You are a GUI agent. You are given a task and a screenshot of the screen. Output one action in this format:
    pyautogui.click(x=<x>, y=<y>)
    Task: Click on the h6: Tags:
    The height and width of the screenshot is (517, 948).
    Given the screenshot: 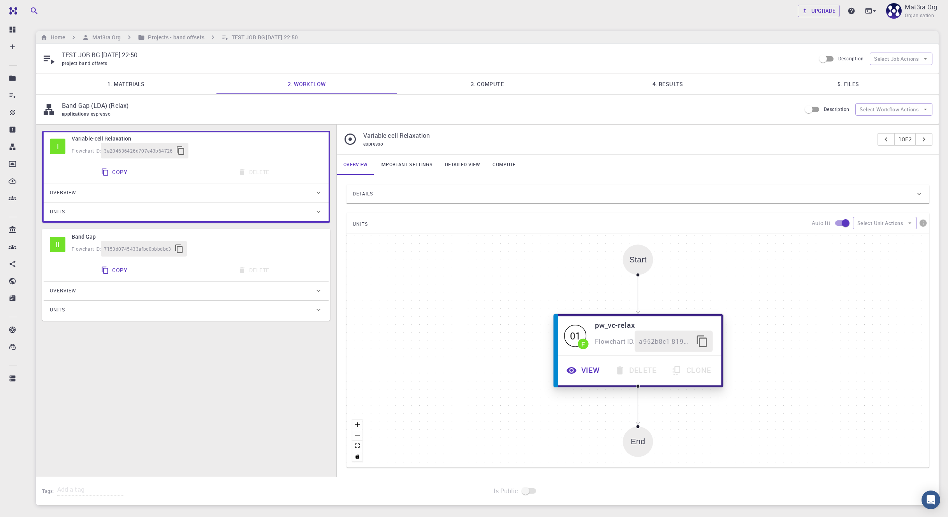 What is the action you would take?
    pyautogui.click(x=49, y=490)
    